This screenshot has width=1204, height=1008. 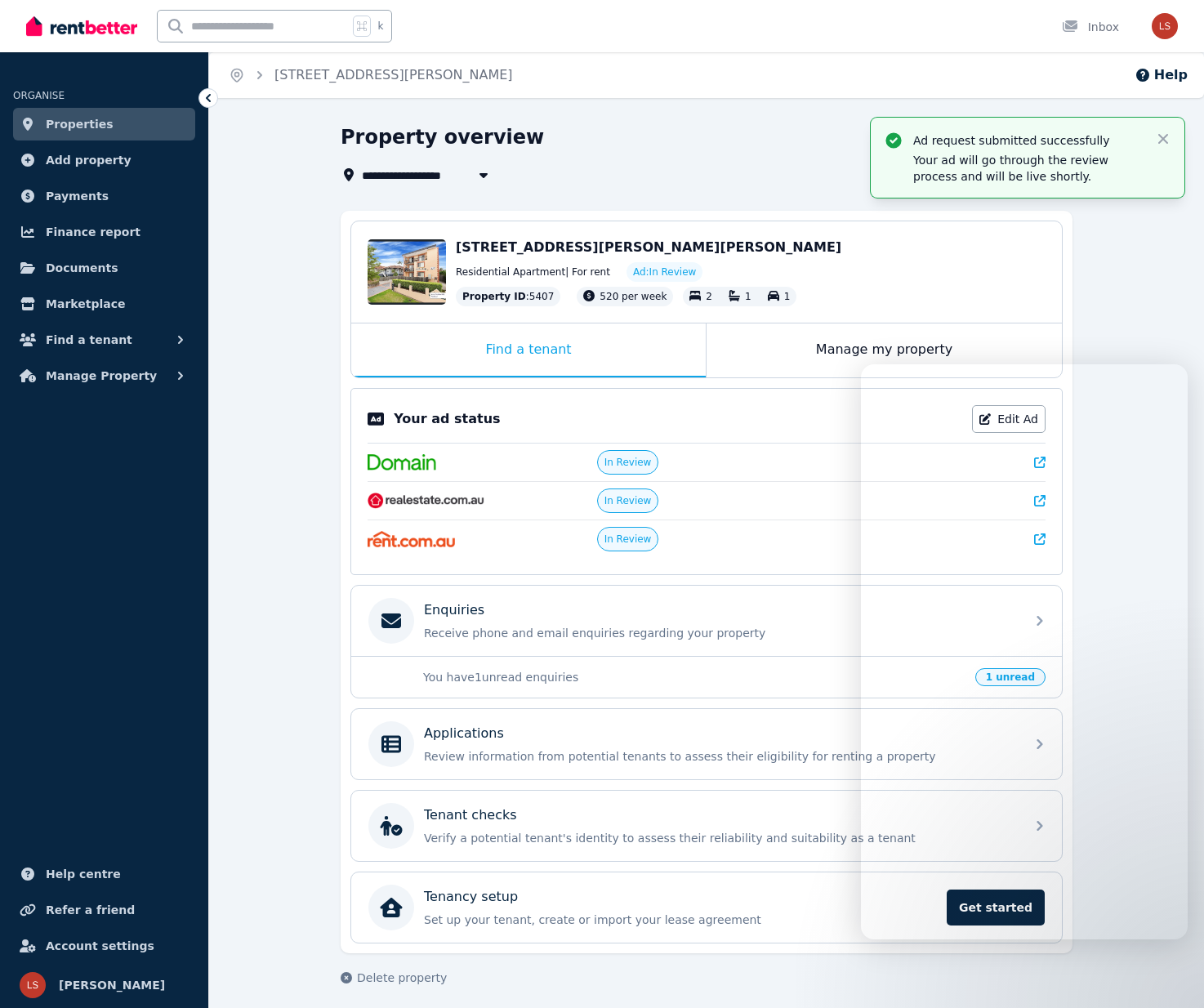 I want to click on span: Account settings, so click(x=99, y=946).